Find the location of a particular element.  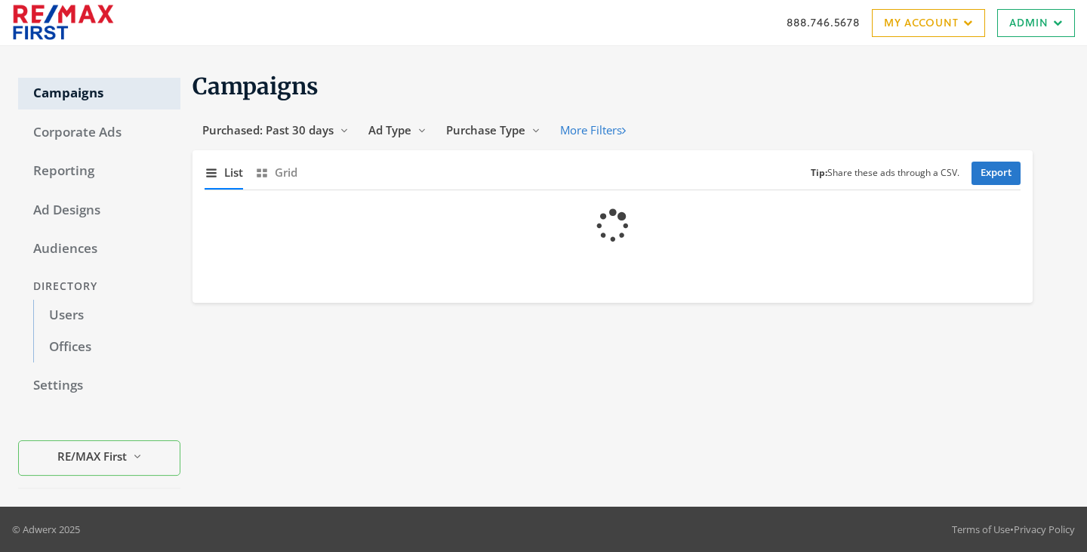

span: Ad Type is located at coordinates (390, 130).